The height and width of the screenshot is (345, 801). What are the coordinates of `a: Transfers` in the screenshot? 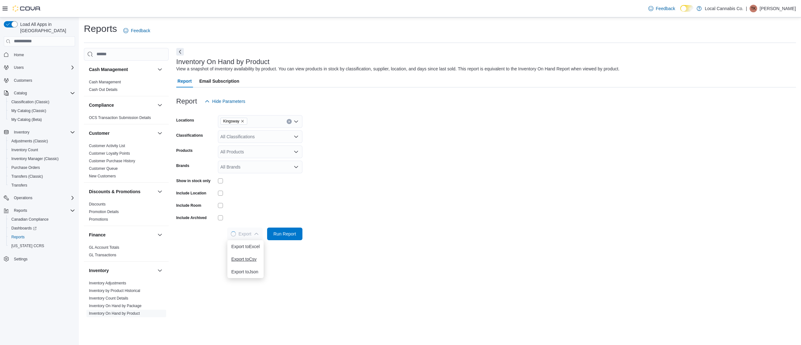 It's located at (19, 185).